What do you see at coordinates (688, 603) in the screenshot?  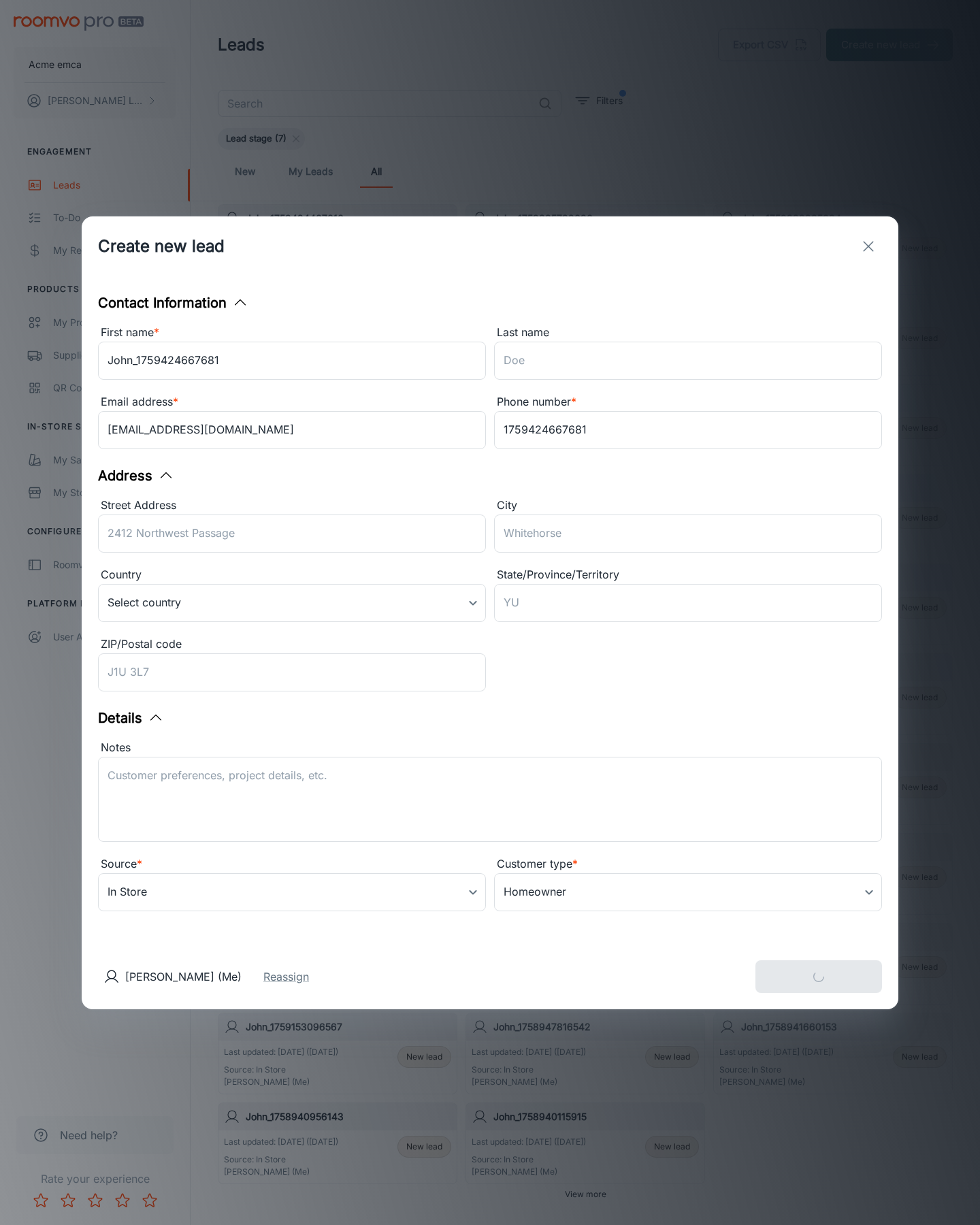 I see `input: YU` at bounding box center [688, 603].